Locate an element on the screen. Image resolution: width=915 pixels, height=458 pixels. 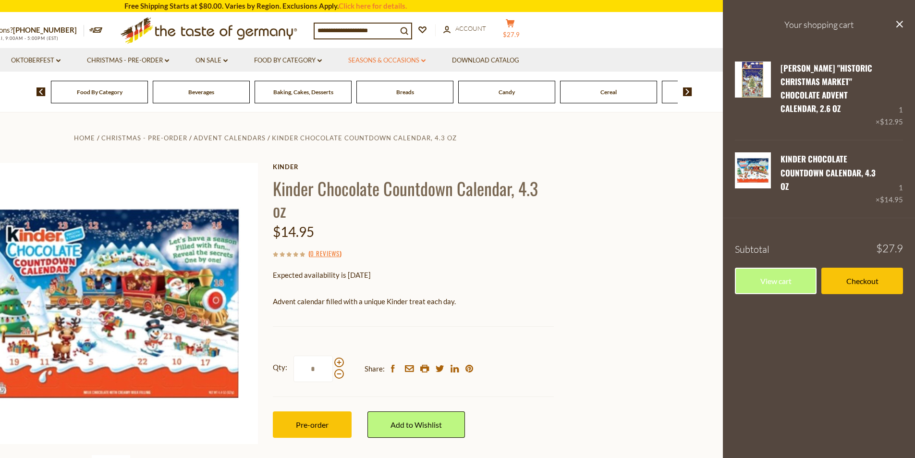
a: Download Catalog is located at coordinates (485, 60).